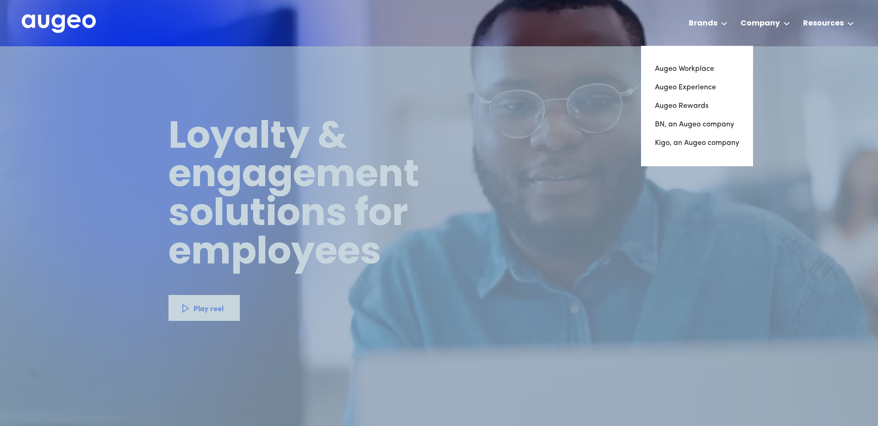  What do you see at coordinates (697, 87) in the screenshot?
I see `a: Augeo Experience` at bounding box center [697, 87].